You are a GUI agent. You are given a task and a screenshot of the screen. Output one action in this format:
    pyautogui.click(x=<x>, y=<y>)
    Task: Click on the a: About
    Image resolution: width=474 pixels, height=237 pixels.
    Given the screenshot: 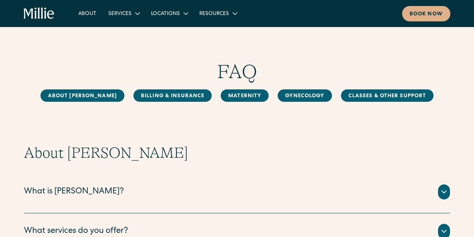 What is the action you would take?
    pyautogui.click(x=87, y=13)
    